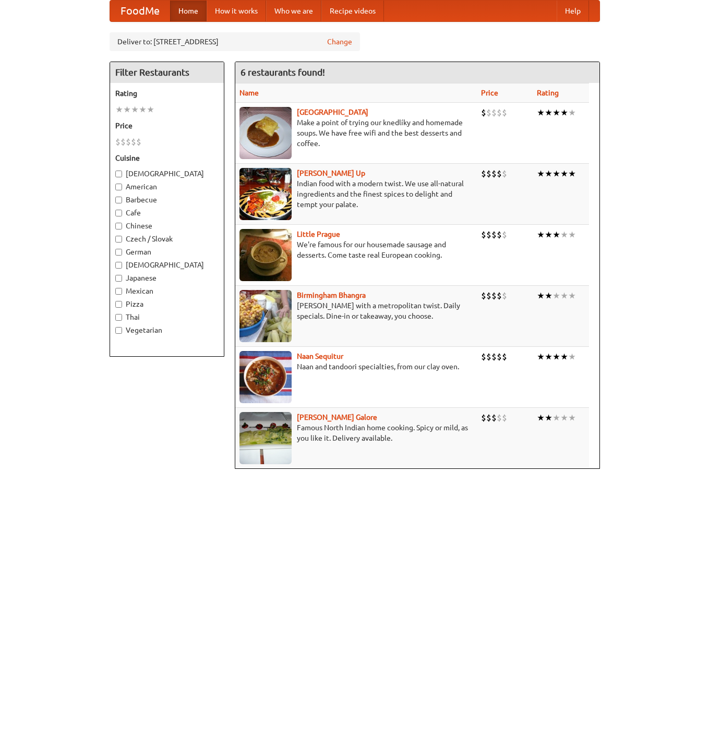  What do you see at coordinates (167, 278) in the screenshot?
I see `label: Japanese` at bounding box center [167, 278].